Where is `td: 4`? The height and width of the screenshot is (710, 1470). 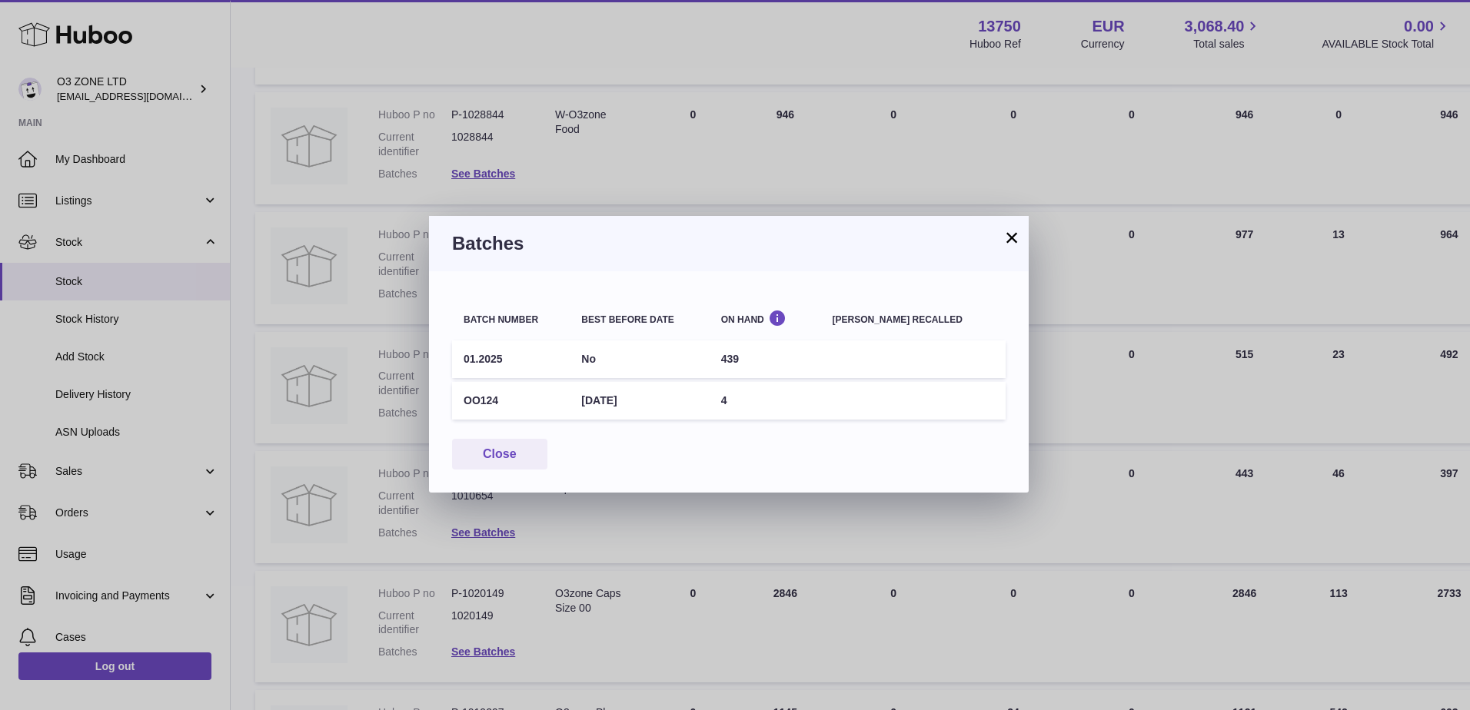 td: 4 is located at coordinates (765, 401).